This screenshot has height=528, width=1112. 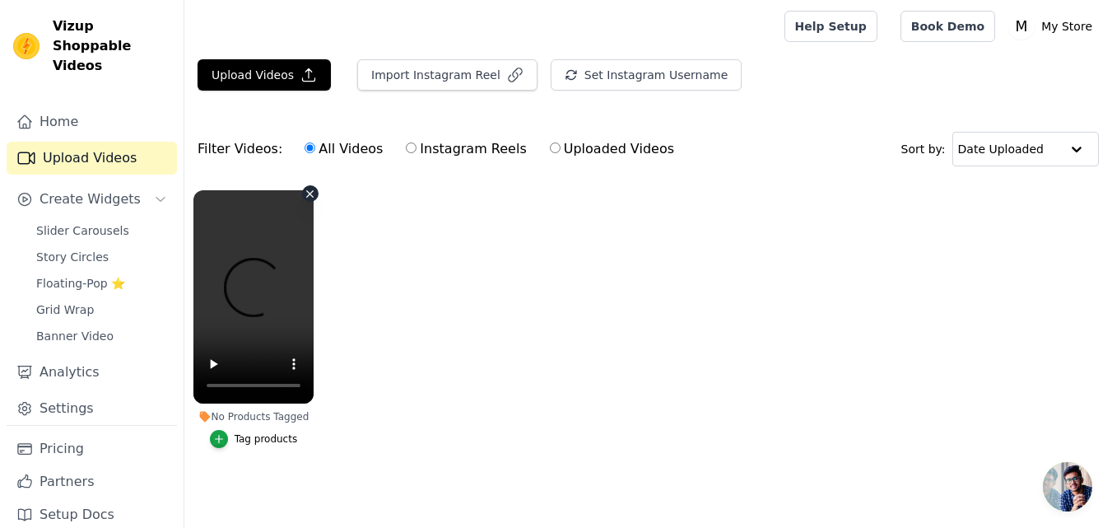 What do you see at coordinates (111, 46) in the screenshot?
I see `span: Vizup Shoppable Videos` at bounding box center [111, 46].